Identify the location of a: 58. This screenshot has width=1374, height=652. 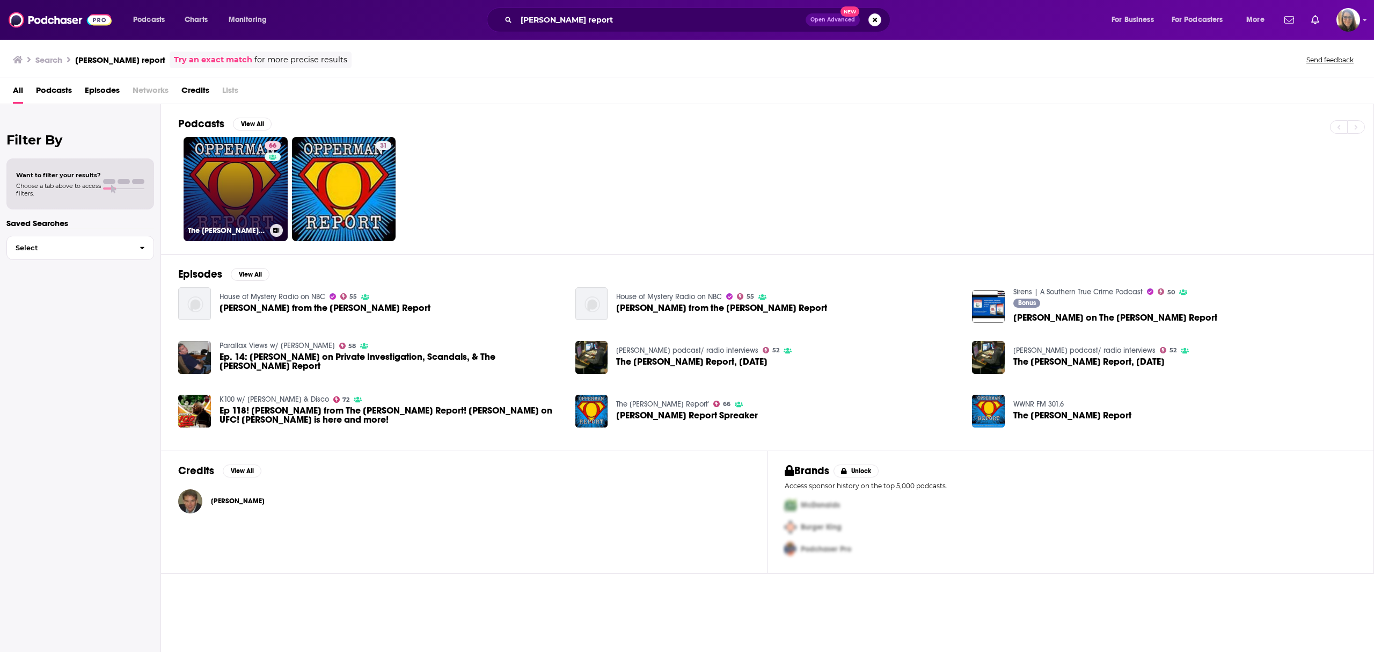
(348, 346).